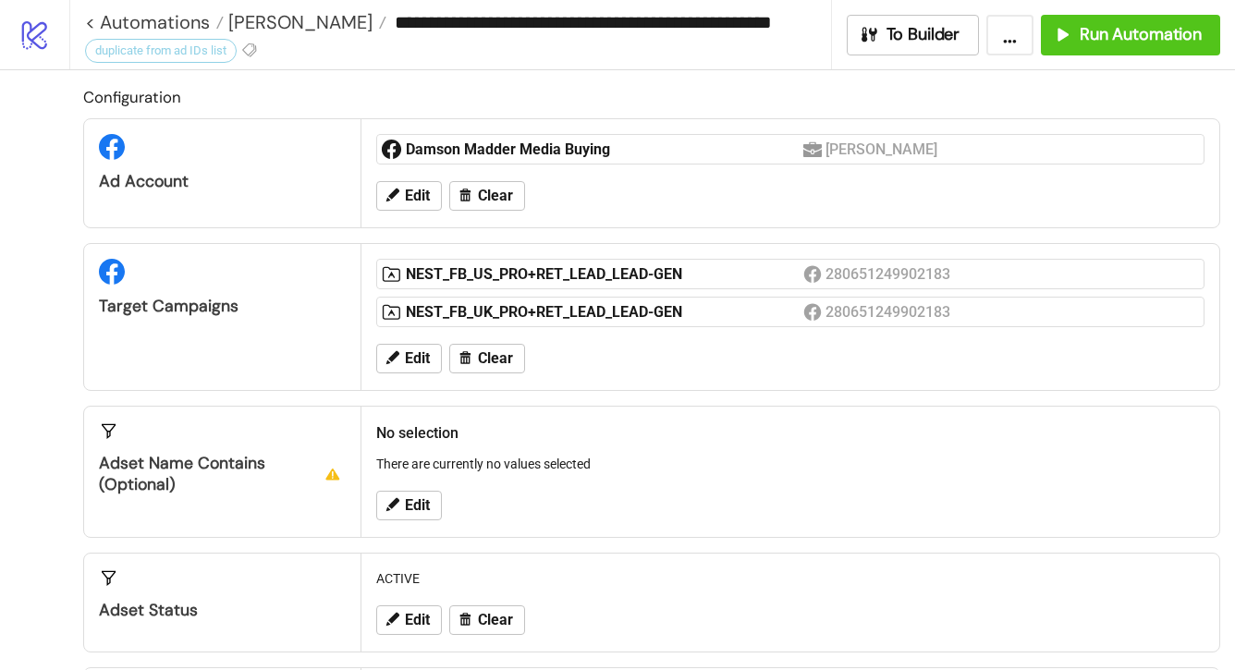  I want to click on div: Damson Madder Media Buying, so click(605, 150).